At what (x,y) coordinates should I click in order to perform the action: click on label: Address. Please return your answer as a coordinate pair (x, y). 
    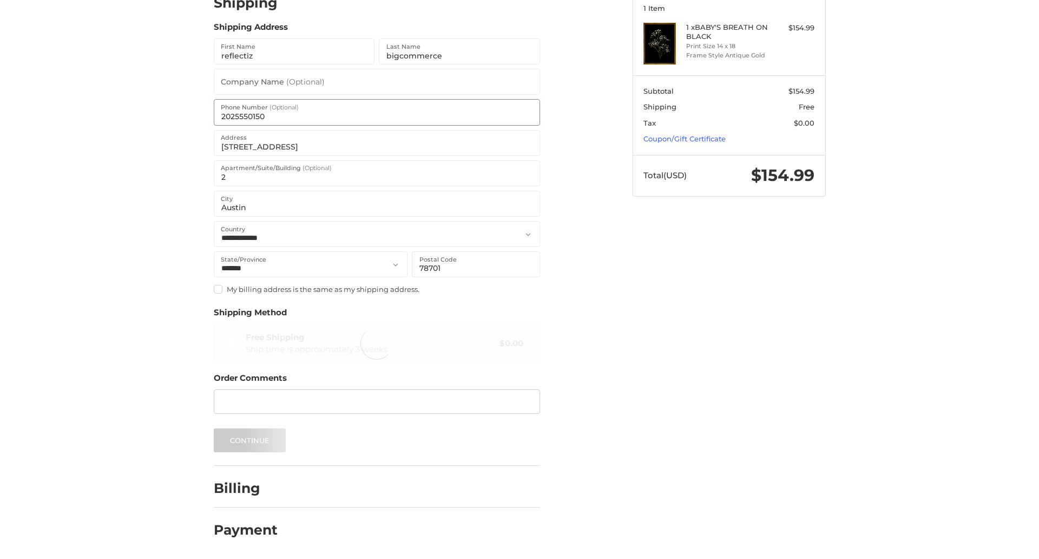
    Looking at the image, I should click on (234, 137).